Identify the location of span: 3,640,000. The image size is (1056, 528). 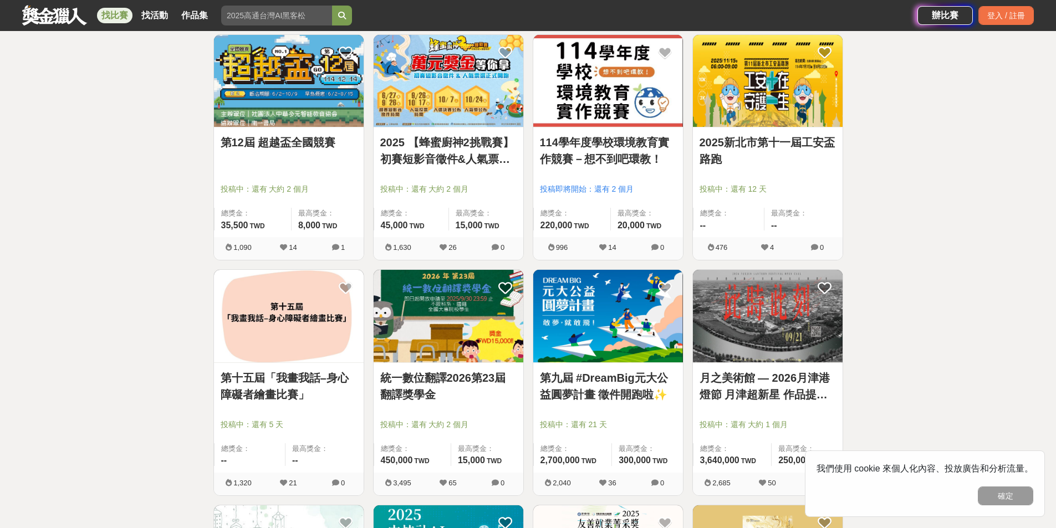
(720, 460).